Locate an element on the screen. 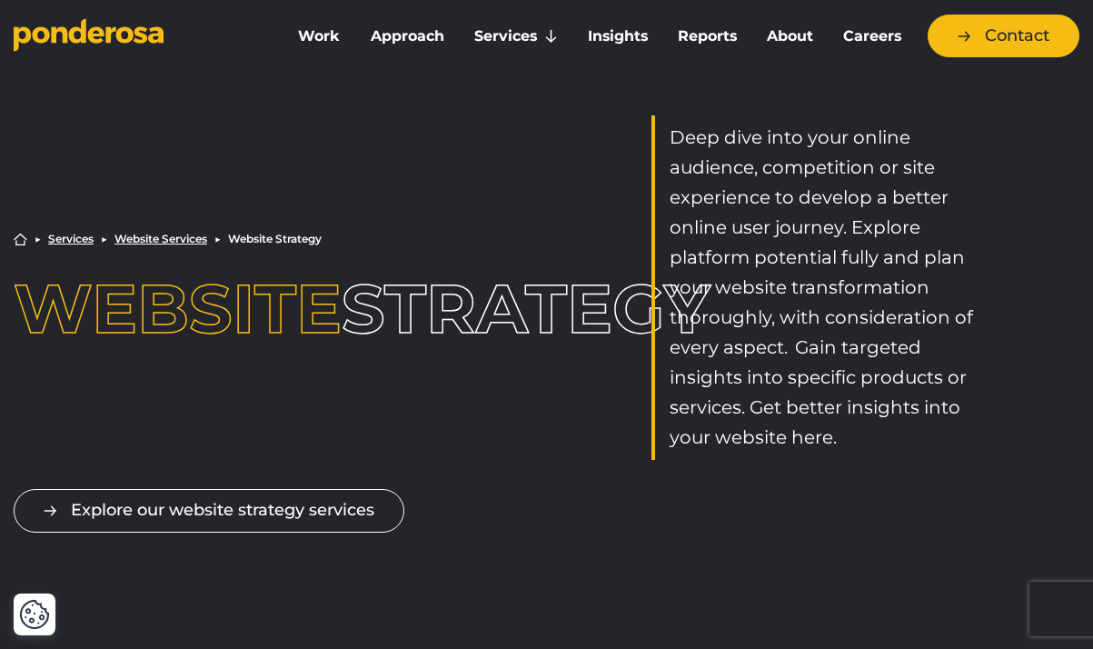  a: Reports is located at coordinates (707, 36).